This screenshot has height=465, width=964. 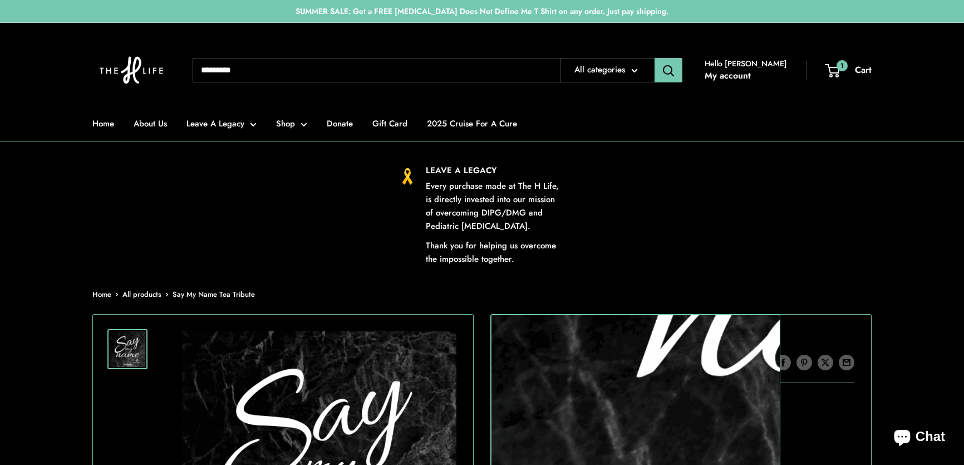 I want to click on p: Every purchase made at The H Life, is directly invested into our mission of overcoming DIPG/DMG a..., so click(x=495, y=206).